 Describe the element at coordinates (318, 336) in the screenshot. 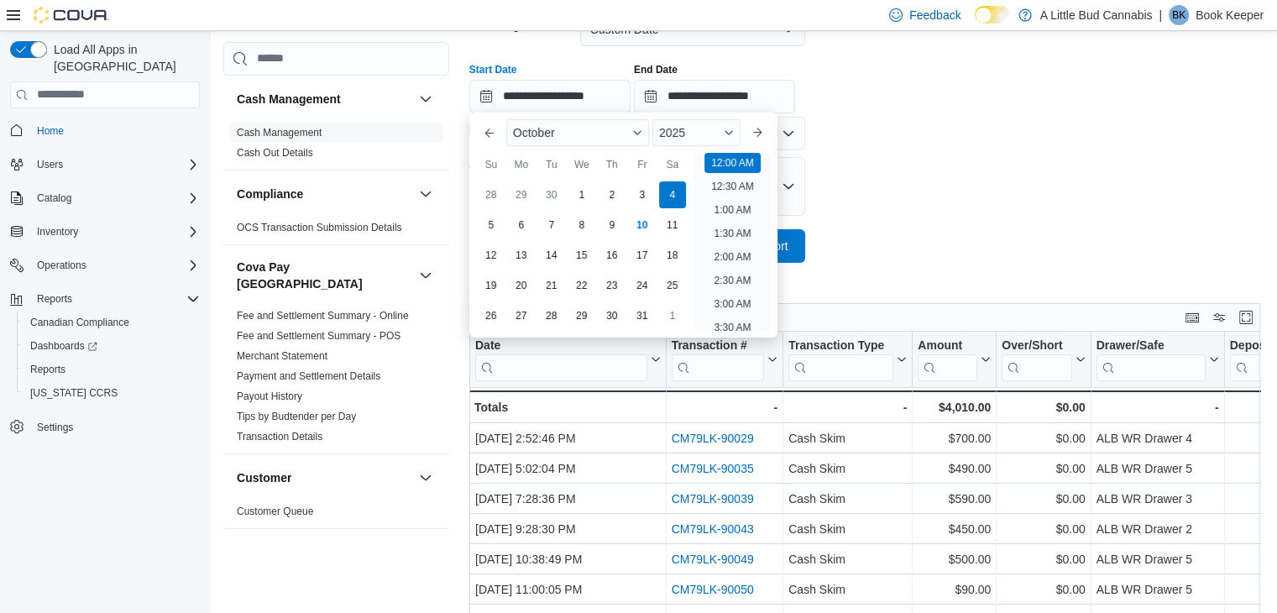

I see `a: Fee and Settlement Summary - POS` at that location.